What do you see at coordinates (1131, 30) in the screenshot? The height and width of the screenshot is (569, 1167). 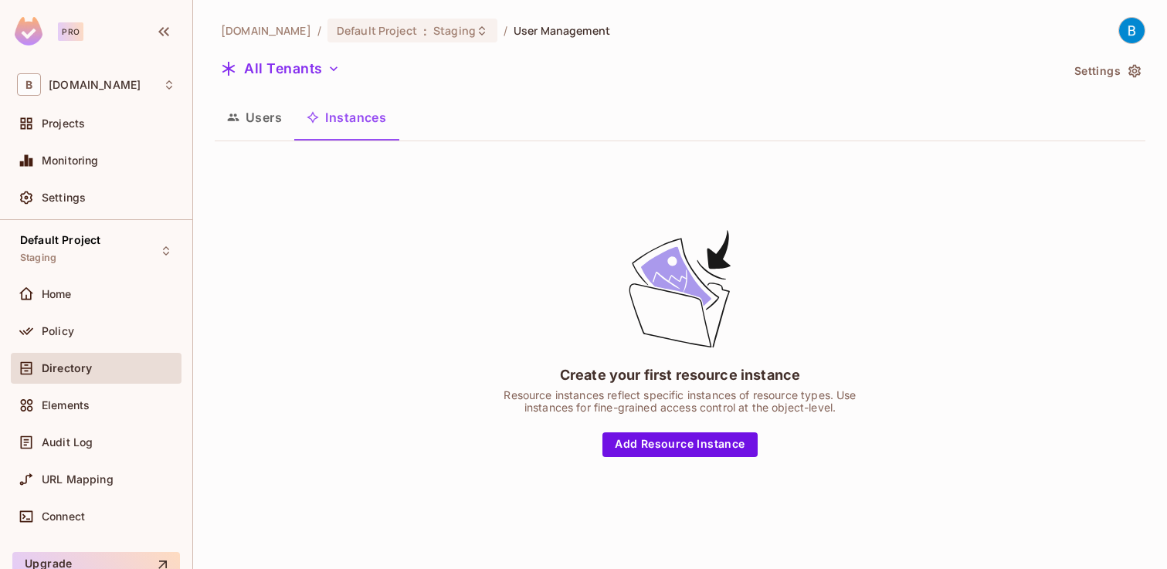 I see `img: Bradley Herrup` at bounding box center [1131, 30].